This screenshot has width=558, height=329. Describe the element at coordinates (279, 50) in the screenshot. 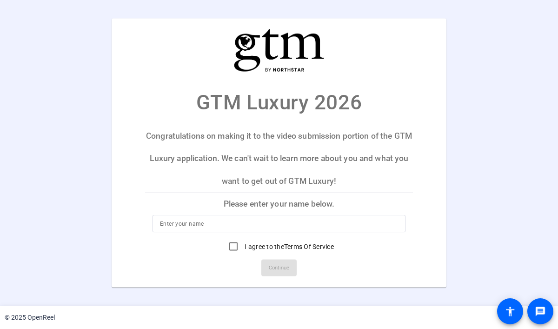

I see `img: company-logo` at that location.